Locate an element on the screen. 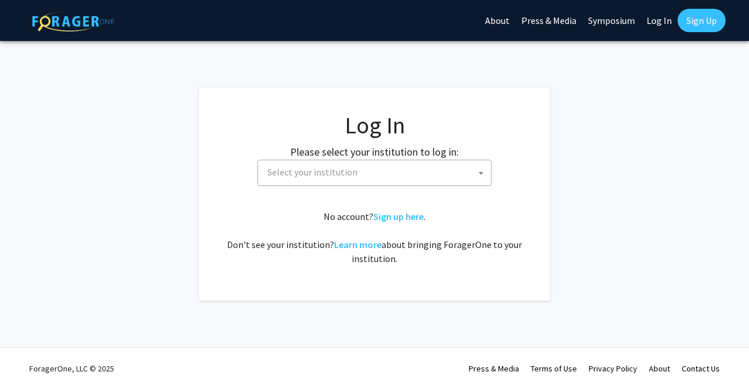  label: Please select your institution to log in: is located at coordinates (375, 152).